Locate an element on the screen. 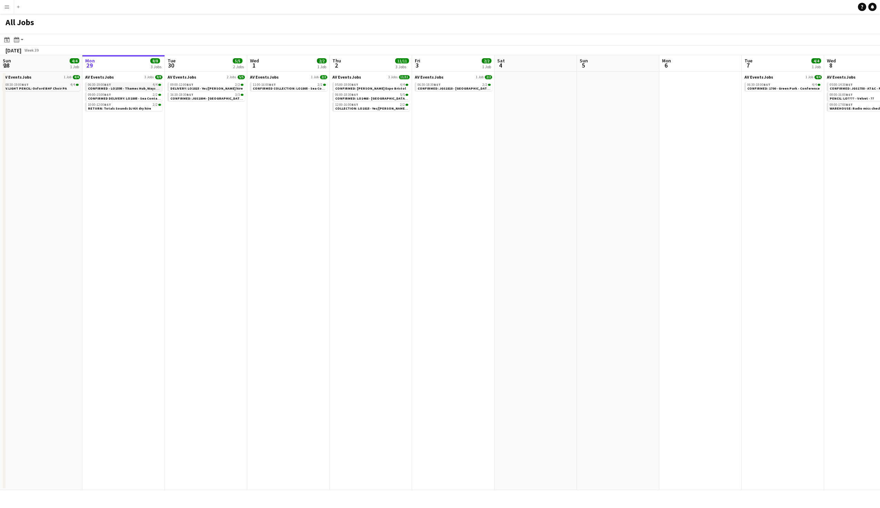 This screenshot has height=508, width=880. span: COLLECTION: LO1815 - Yes/Wise - SOWA hire is located at coordinates (374, 108).